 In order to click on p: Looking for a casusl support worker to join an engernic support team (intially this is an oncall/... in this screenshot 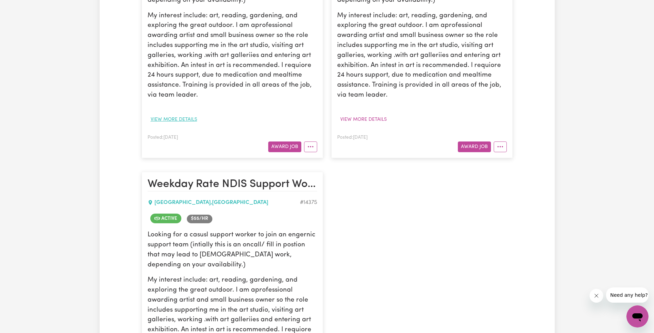, I will do `click(232, 250)`.